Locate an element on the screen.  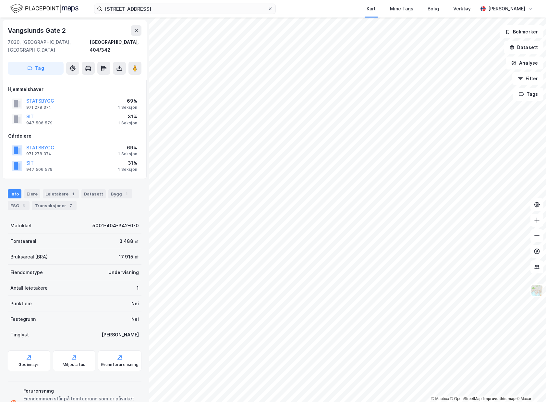
div: Leietakere is located at coordinates (61, 194).